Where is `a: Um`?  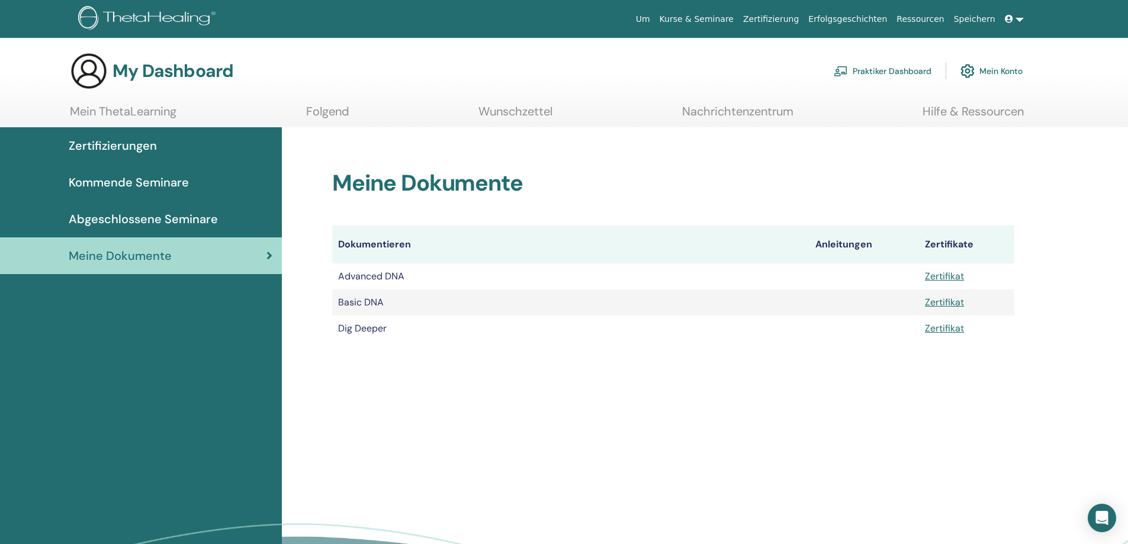 a: Um is located at coordinates (643, 19).